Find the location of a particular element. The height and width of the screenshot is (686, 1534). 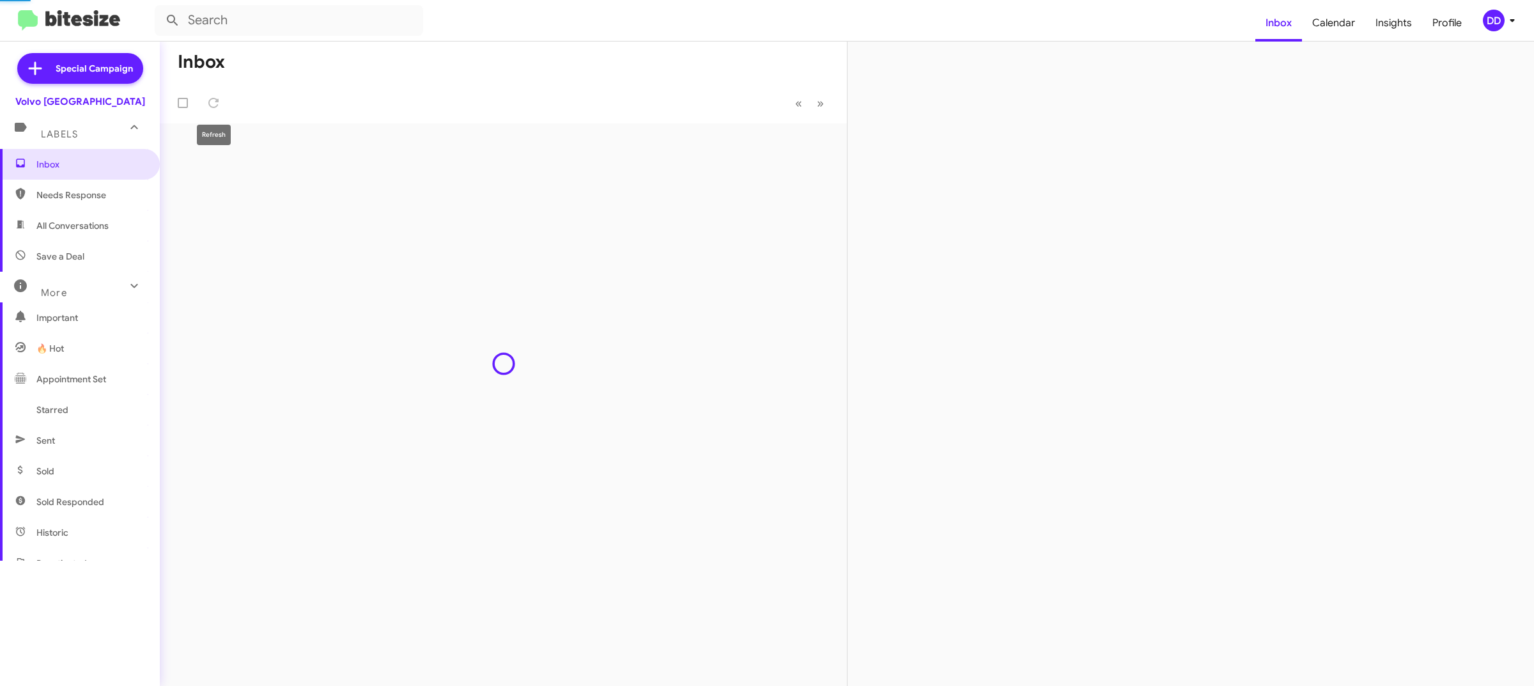

button: Previous is located at coordinates (798, 103).